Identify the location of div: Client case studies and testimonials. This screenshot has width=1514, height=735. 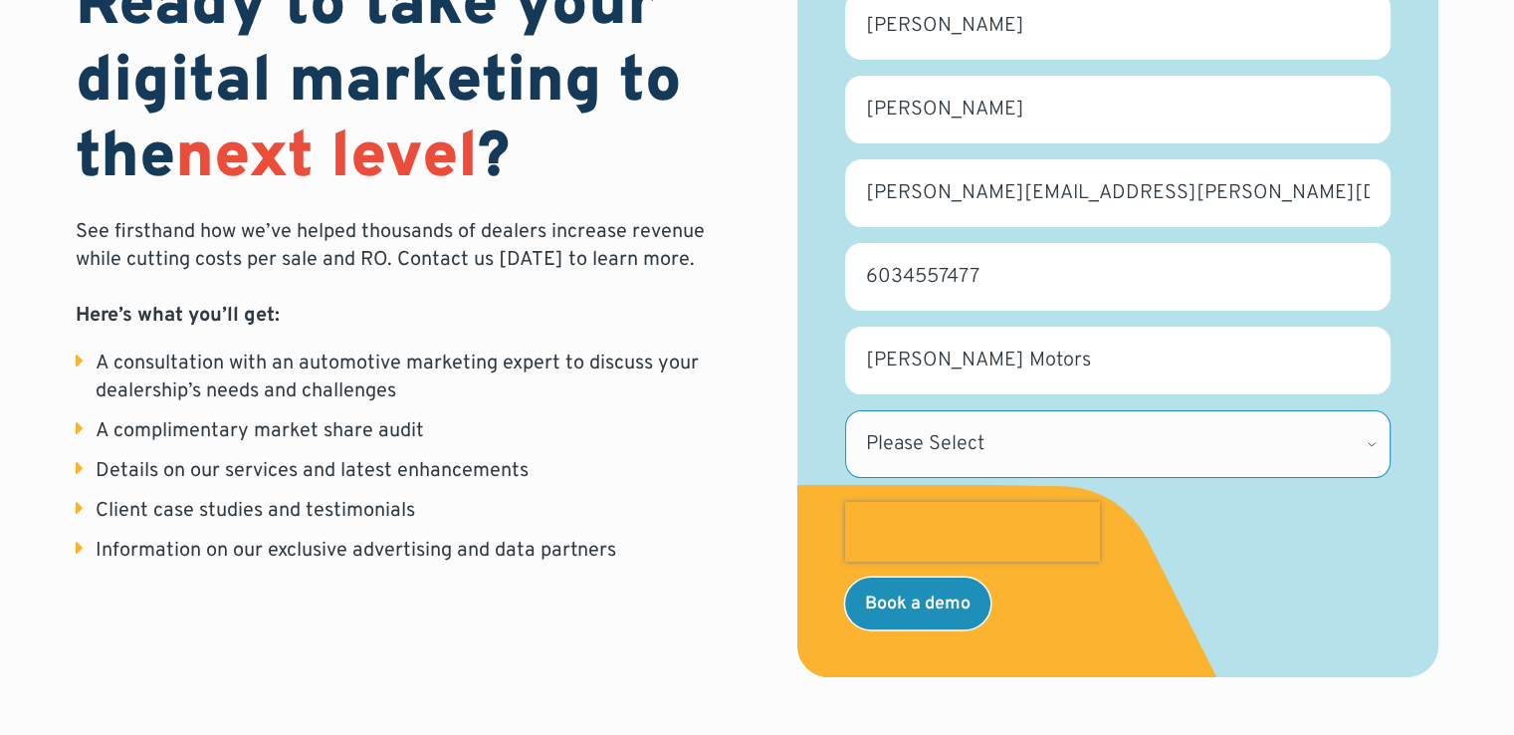
(255, 511).